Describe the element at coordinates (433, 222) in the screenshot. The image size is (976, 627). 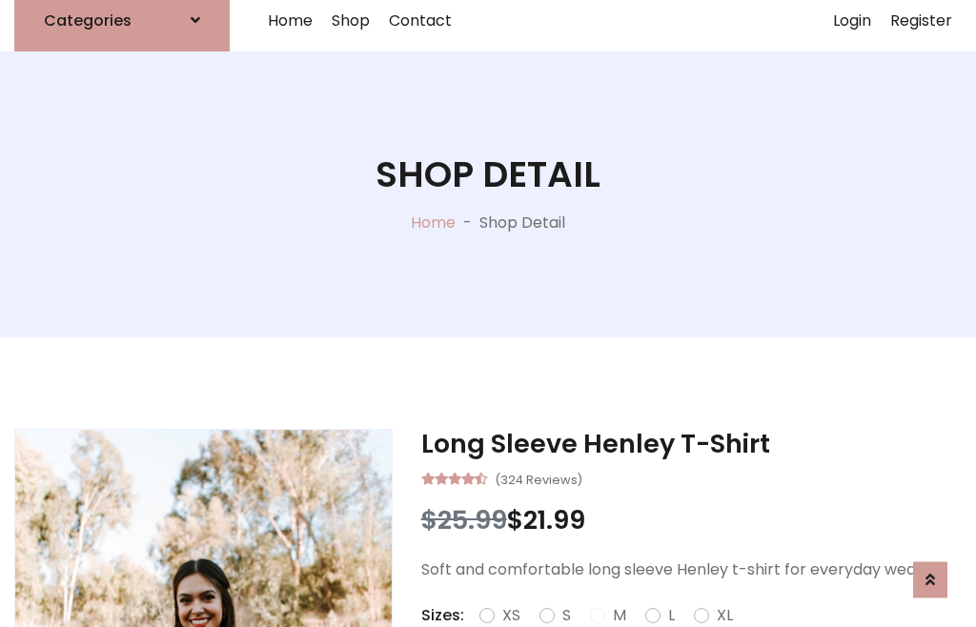
I see `a: Home` at that location.